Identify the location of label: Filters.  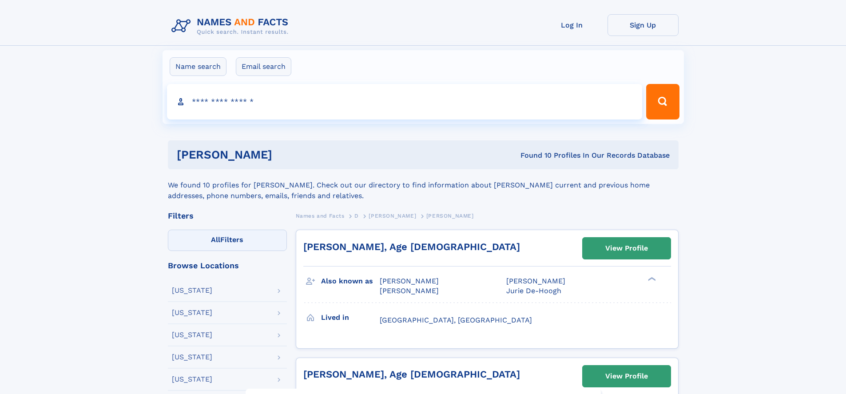
(227, 240).